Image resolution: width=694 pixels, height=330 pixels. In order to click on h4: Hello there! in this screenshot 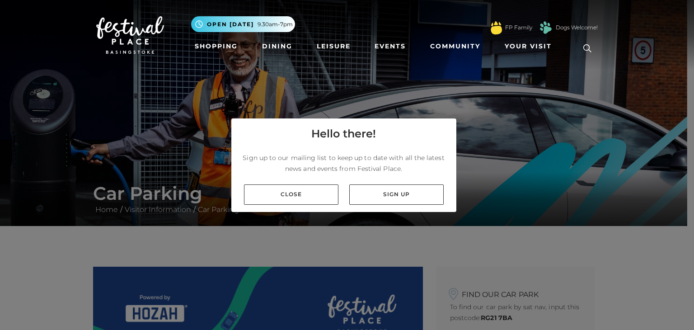, I will do `click(343, 134)`.